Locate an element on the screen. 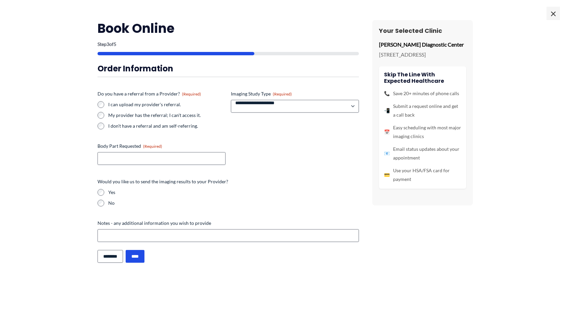  h3: Your Selected Clinic is located at coordinates (423, 31).